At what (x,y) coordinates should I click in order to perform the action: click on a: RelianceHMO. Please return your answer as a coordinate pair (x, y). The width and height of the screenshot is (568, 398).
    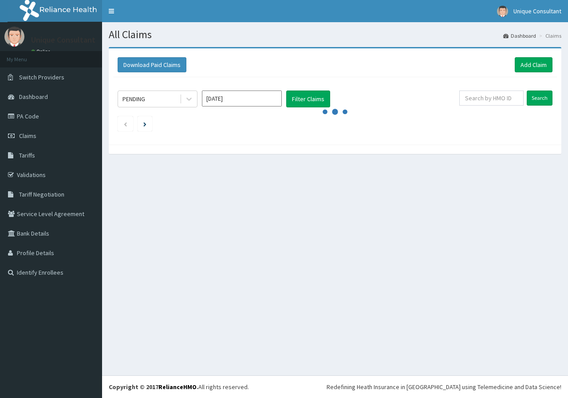
    Looking at the image, I should click on (178, 387).